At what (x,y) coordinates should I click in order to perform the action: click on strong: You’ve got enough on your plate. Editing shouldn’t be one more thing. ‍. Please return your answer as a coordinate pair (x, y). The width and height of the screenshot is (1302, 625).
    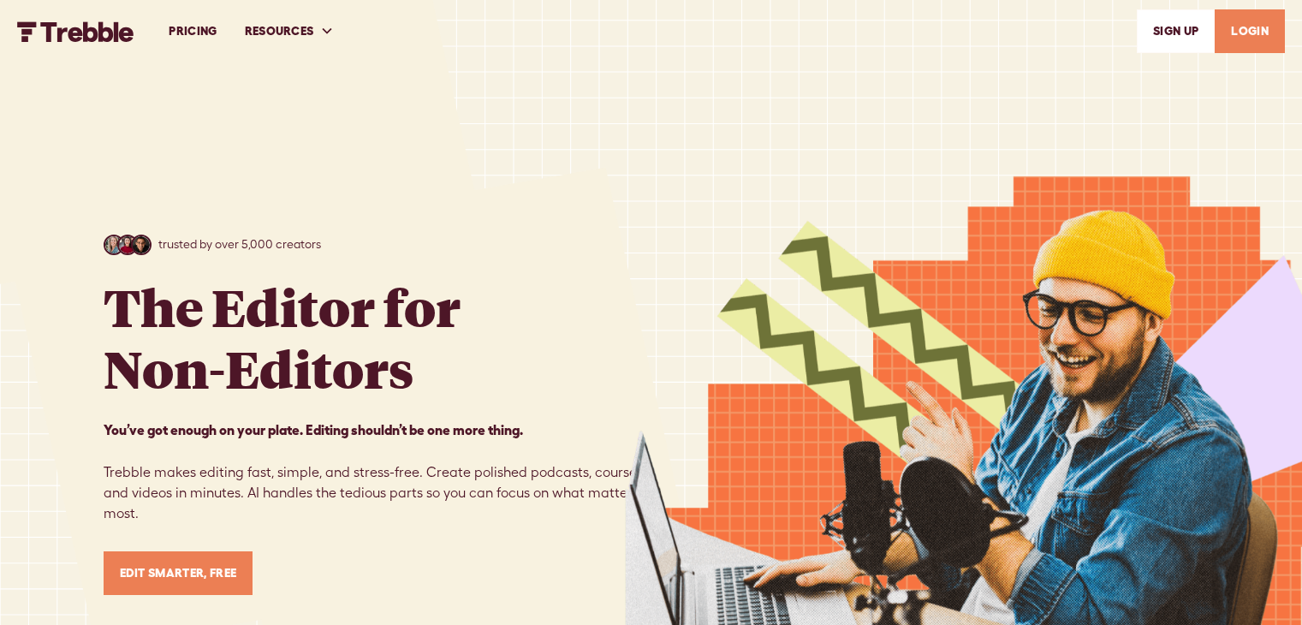
    Looking at the image, I should click on (313, 430).